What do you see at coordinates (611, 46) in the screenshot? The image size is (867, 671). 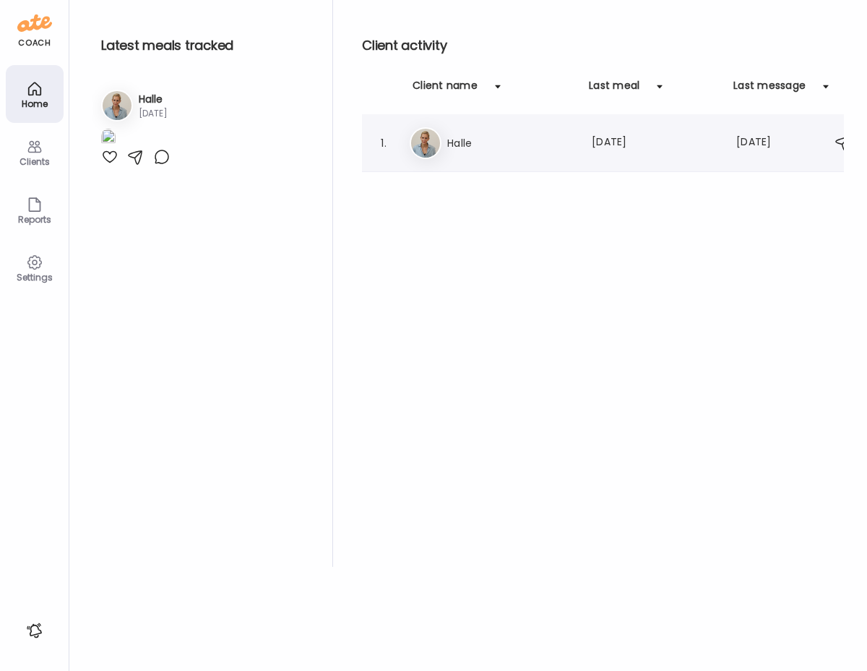 I see `h2: Client activity` at bounding box center [611, 46].